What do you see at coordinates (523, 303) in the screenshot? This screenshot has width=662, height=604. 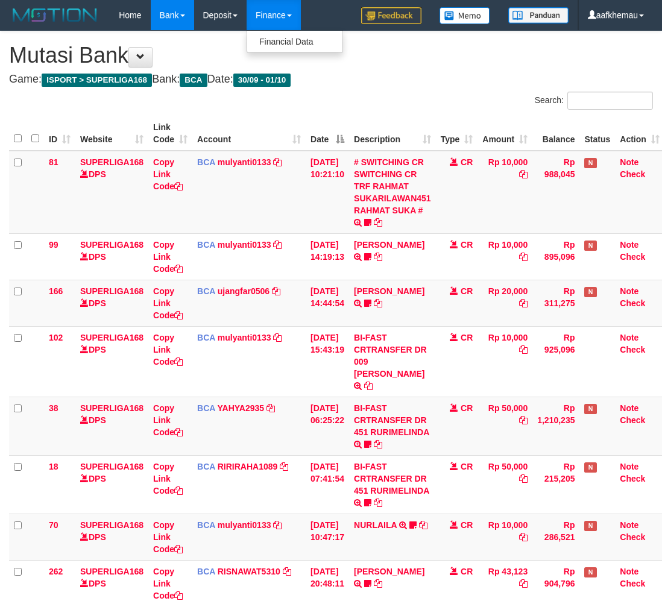 I see `a: Copy Rp 20,000 to clipboard` at bounding box center [523, 303].